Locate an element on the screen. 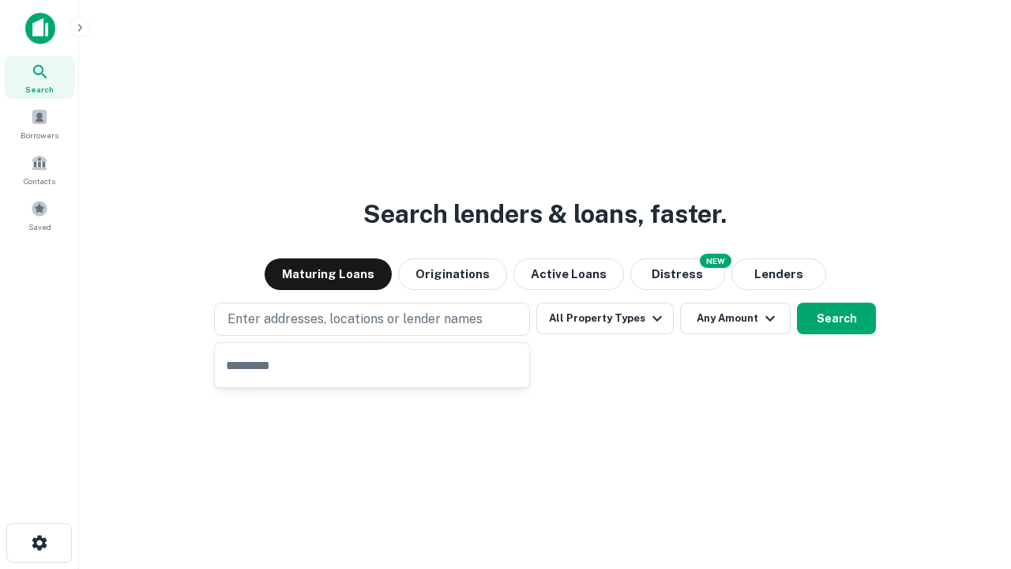 Image resolution: width=1011 pixels, height=569 pixels. button: All Property Types is located at coordinates (605, 318).